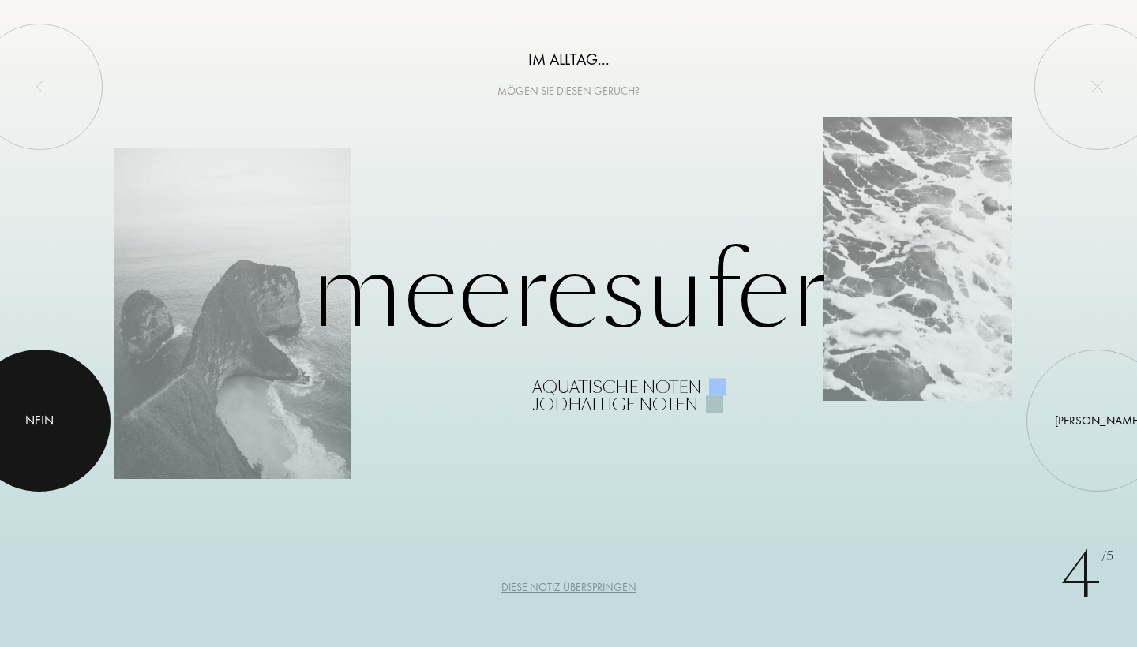  What do you see at coordinates (39, 421) in the screenshot?
I see `div: Nein` at bounding box center [39, 421].